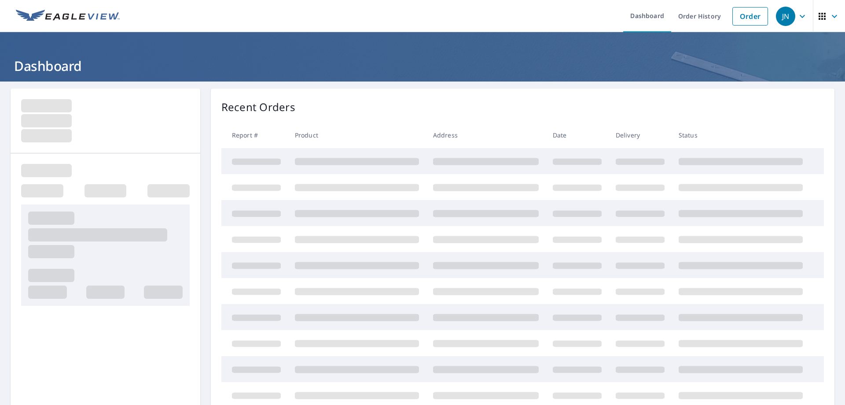 This screenshot has height=405, width=845. I want to click on th: Address, so click(486, 135).